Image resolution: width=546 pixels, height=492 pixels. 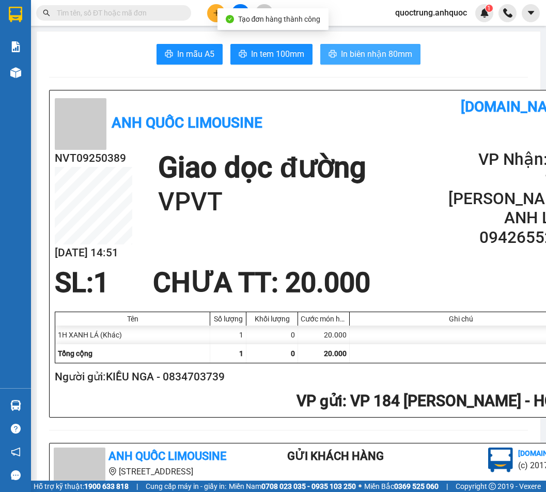 I want to click on span: environment, so click(x=113, y=471).